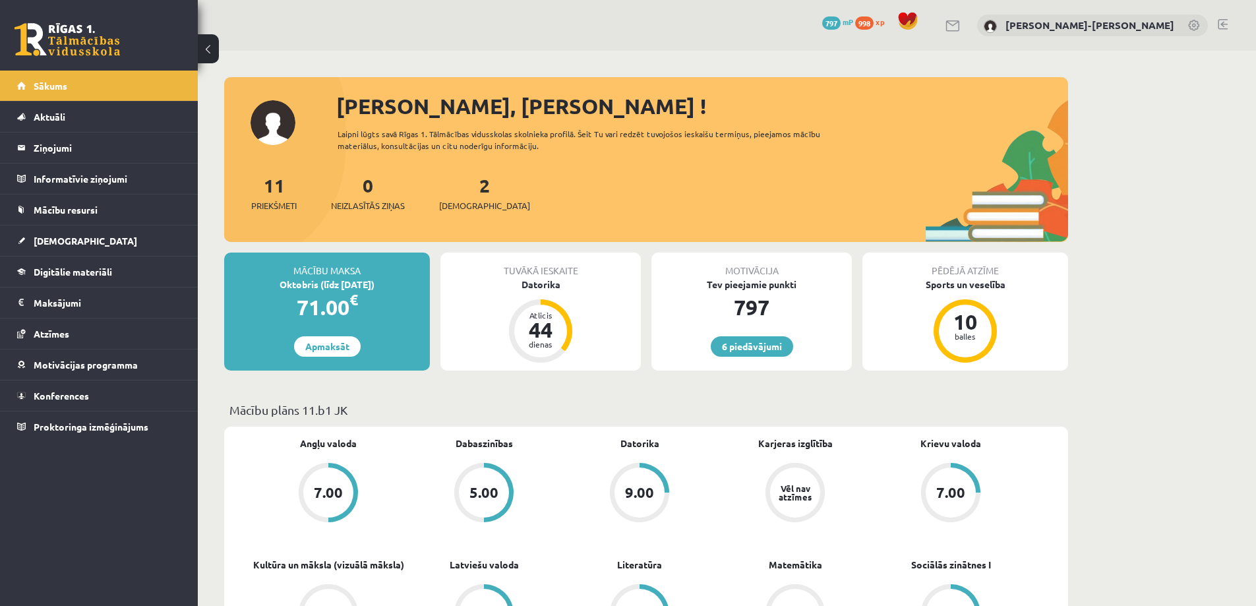  I want to click on div: 44, so click(541, 330).